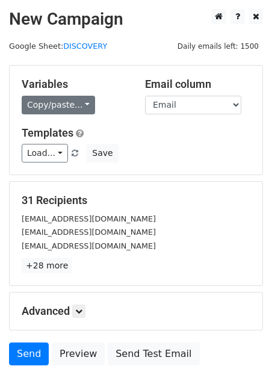  Describe the element at coordinates (153, 354) in the screenshot. I see `a: Send Test Email` at that location.